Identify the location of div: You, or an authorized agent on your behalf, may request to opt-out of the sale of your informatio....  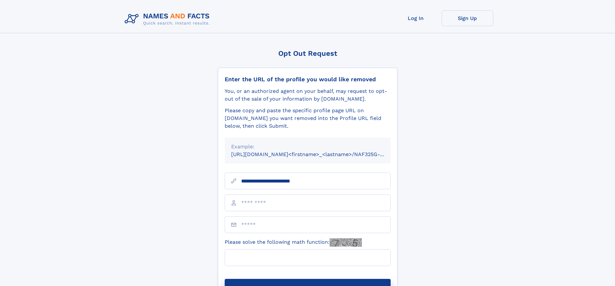
(308, 95).